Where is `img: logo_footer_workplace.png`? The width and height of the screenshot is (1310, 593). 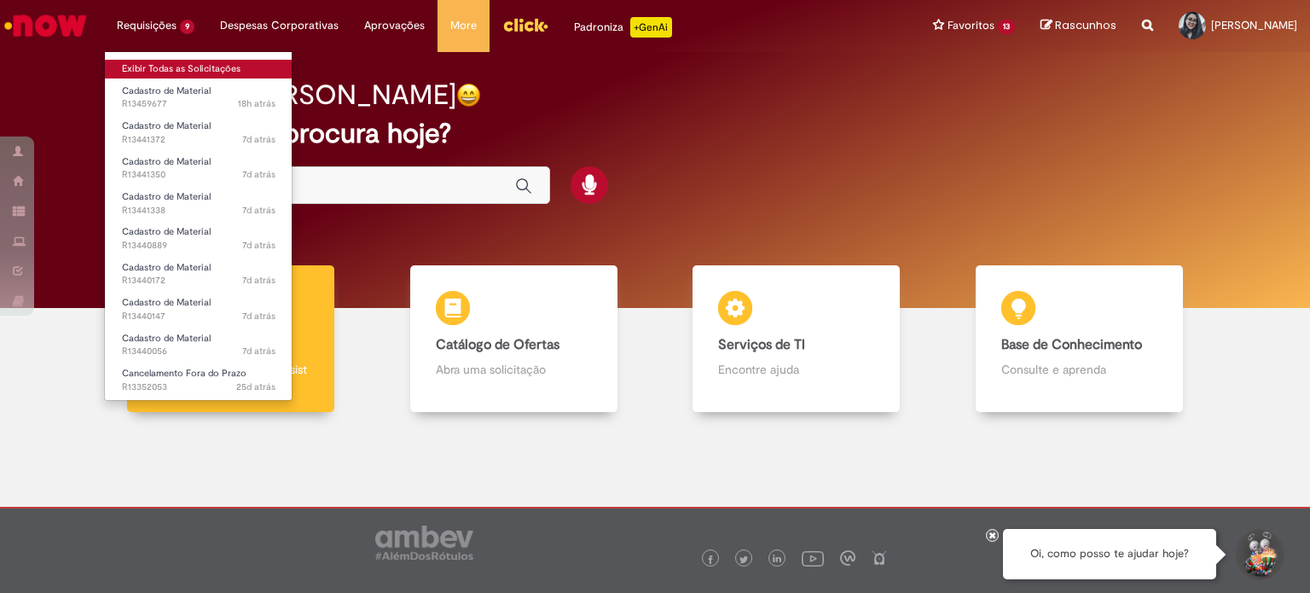
img: logo_footer_workplace.png is located at coordinates (848, 558).